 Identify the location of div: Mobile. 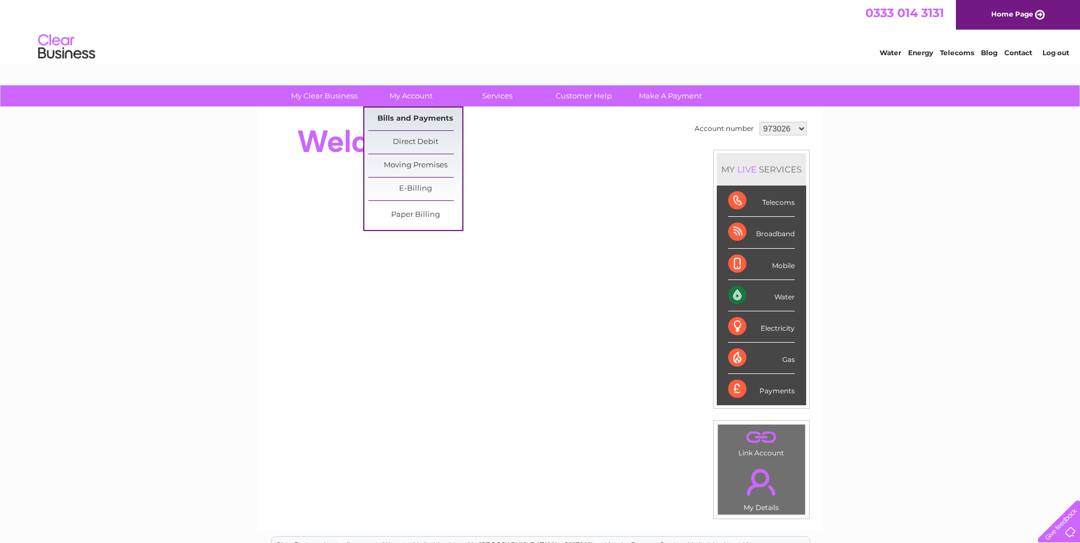
(762, 264).